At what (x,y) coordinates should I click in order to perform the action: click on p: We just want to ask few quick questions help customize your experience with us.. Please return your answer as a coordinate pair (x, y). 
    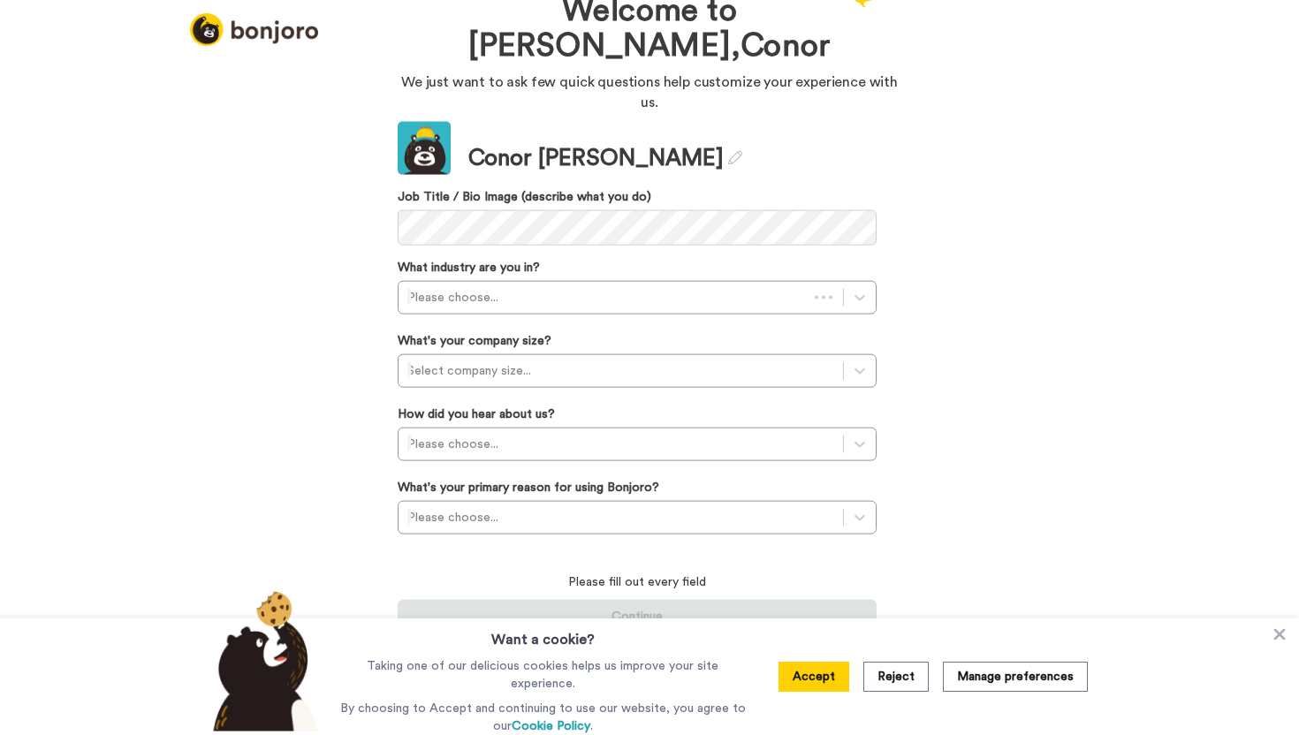
    Looking at the image, I should click on (650, 93).